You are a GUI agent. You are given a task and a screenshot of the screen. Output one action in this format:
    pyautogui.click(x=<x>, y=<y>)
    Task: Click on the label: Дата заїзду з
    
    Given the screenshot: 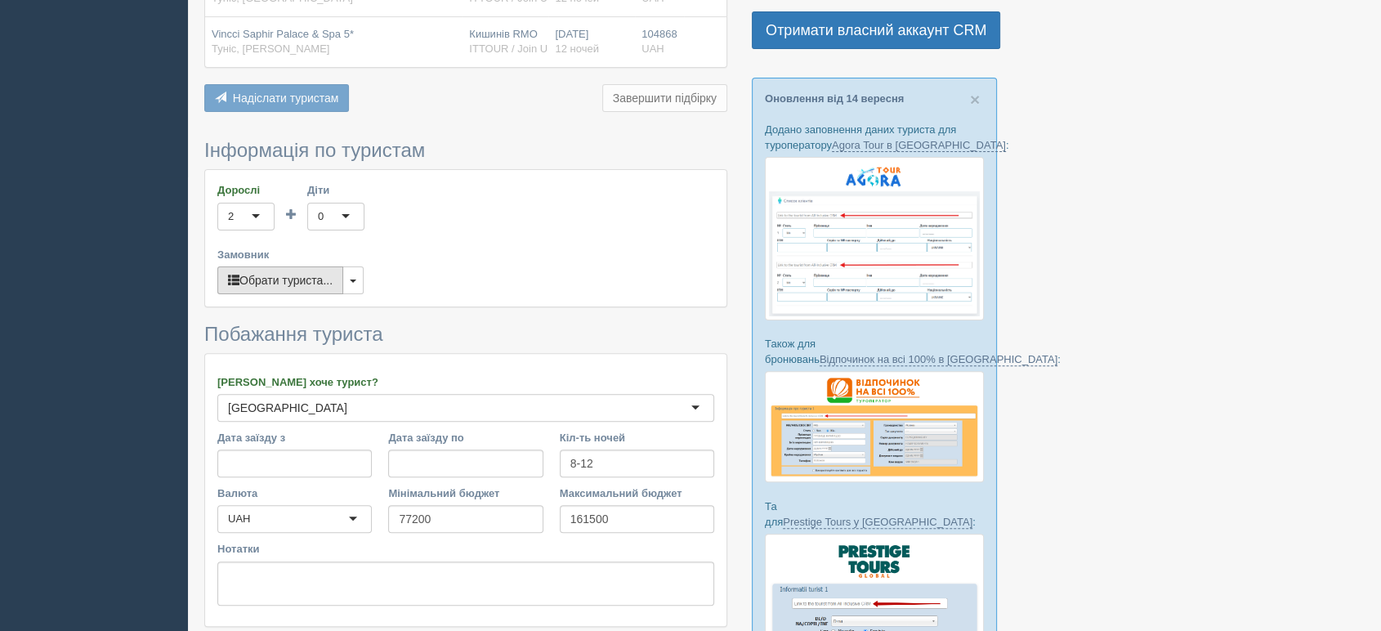 What is the action you would take?
    pyautogui.click(x=294, y=437)
    